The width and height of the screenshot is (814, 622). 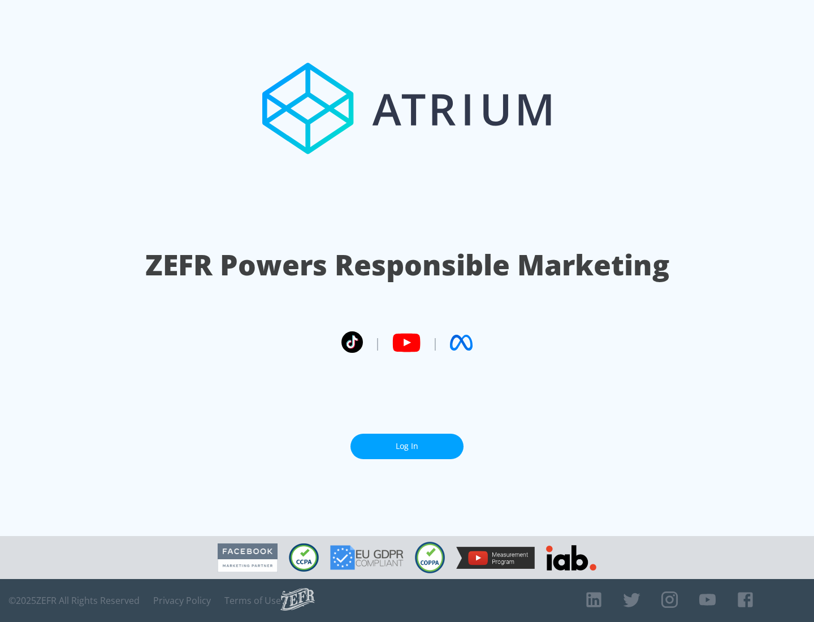 What do you see at coordinates (407, 446) in the screenshot?
I see `a: Log In` at bounding box center [407, 446].